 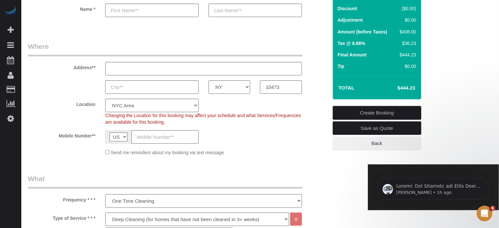 What do you see at coordinates (62, 198) in the screenshot?
I see `label: Frequency * * *` at bounding box center [62, 198].